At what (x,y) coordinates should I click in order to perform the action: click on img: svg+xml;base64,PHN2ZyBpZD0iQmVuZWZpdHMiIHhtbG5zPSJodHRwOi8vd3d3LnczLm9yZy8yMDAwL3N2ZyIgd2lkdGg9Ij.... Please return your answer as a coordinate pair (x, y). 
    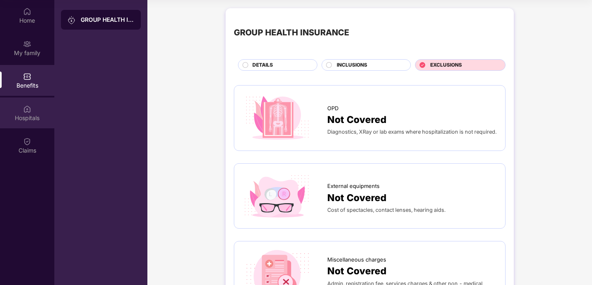
    Looking at the image, I should click on (27, 77).